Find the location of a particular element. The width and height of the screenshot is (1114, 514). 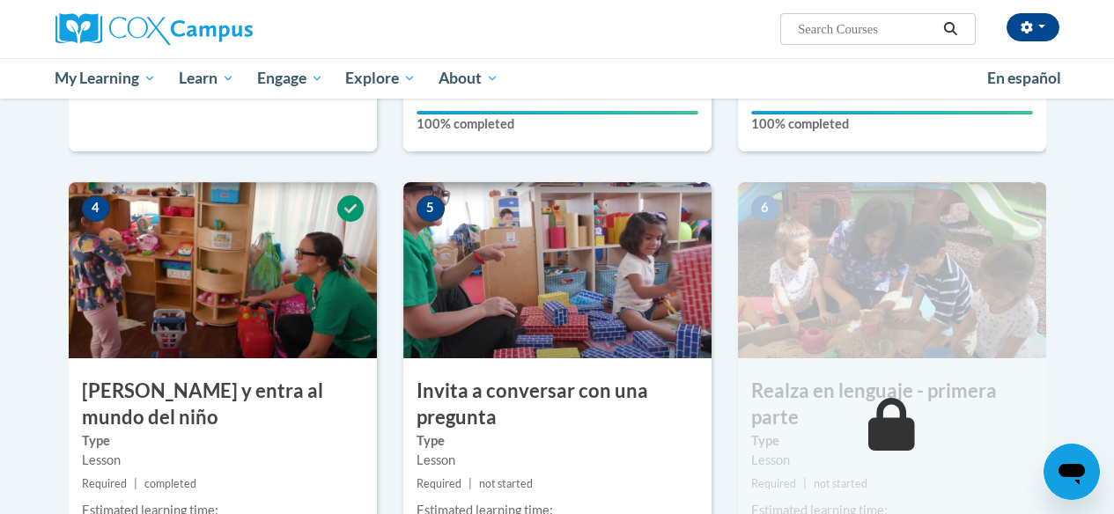

span: En español is located at coordinates (1024, 78).